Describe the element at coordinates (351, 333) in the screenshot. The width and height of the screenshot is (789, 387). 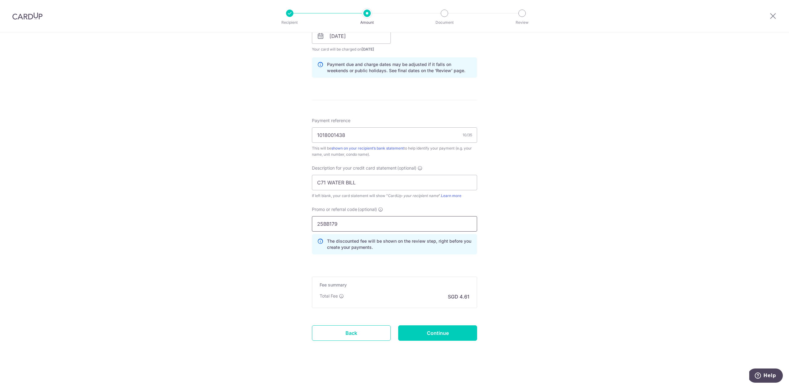
I see `a: Back` at that location.